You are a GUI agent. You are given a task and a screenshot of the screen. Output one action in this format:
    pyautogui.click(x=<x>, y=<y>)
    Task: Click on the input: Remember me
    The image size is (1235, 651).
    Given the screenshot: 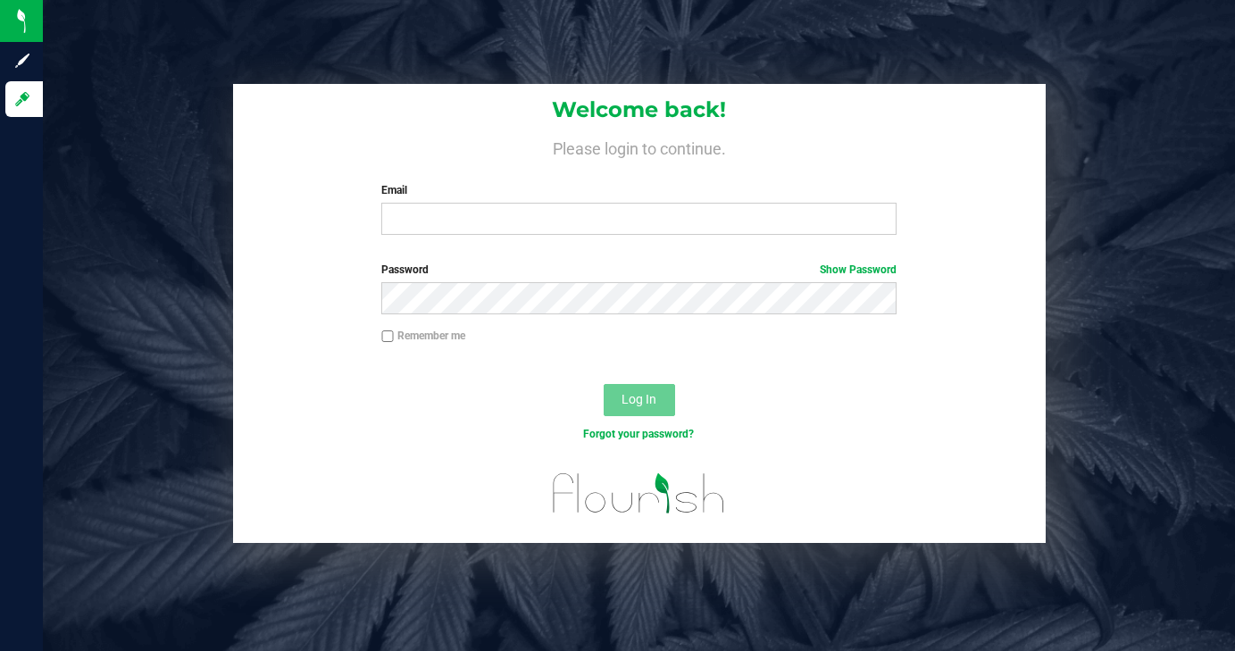 What is the action you would take?
    pyautogui.click(x=387, y=337)
    